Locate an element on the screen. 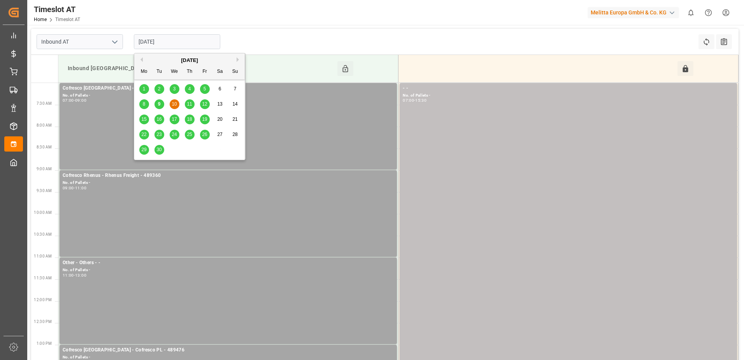 The image size is (744, 360). span: 15 is located at coordinates (144, 119).